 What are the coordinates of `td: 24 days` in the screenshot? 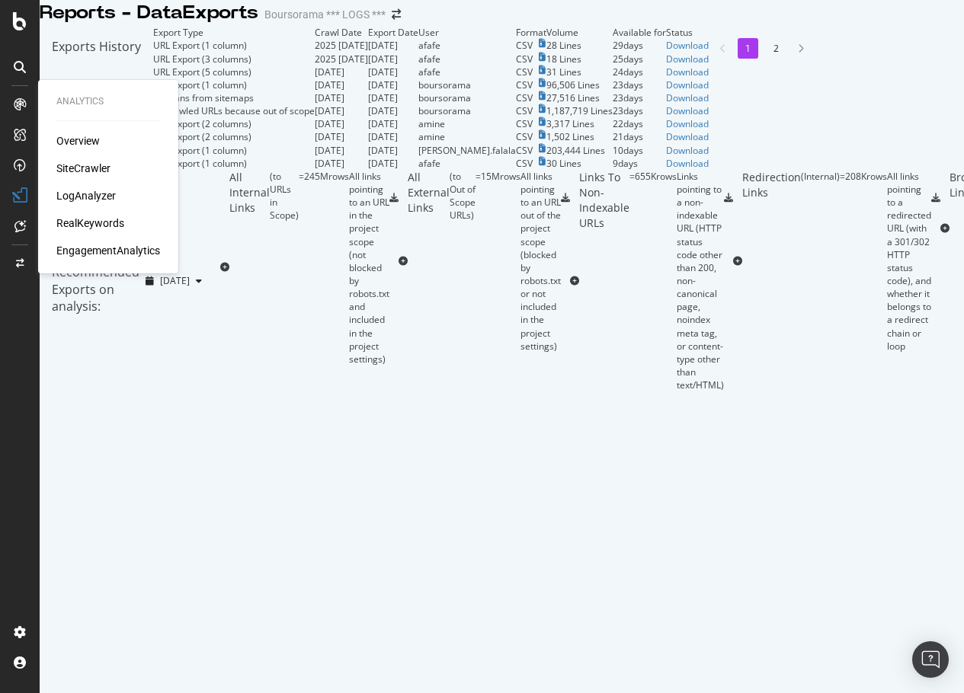 It's located at (639, 72).